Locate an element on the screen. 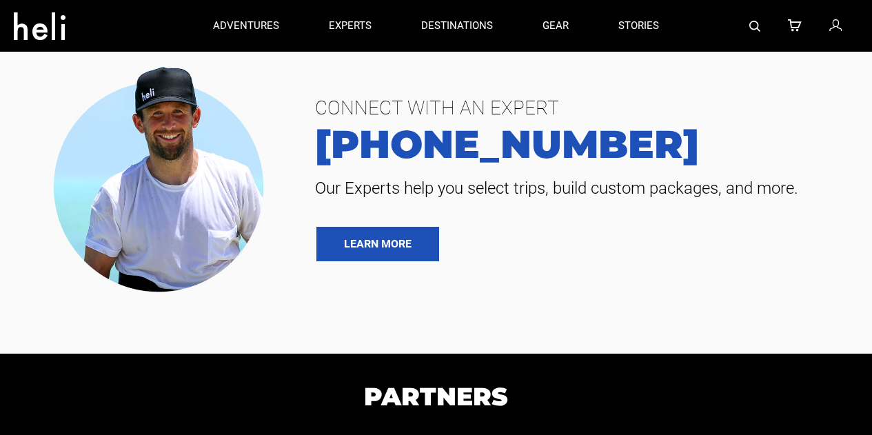 Image resolution: width=872 pixels, height=435 pixels. p: adventures is located at coordinates (246, 26).